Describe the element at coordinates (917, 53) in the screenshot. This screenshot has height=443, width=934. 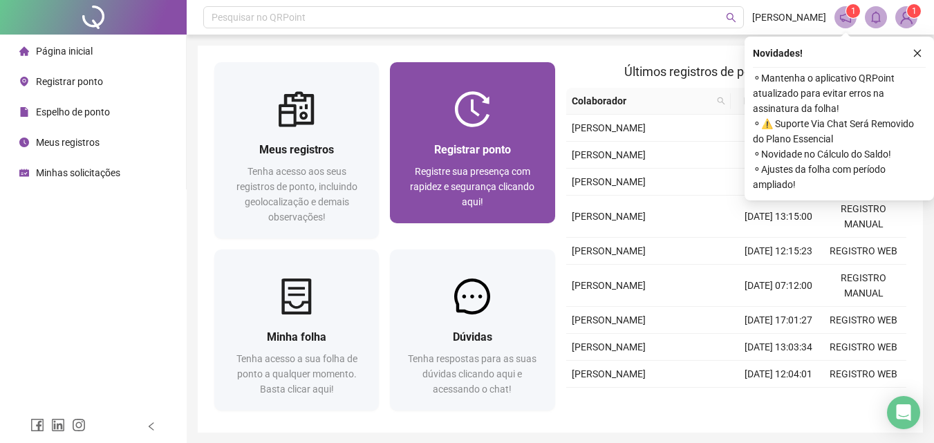
I see `span: close` at that location.